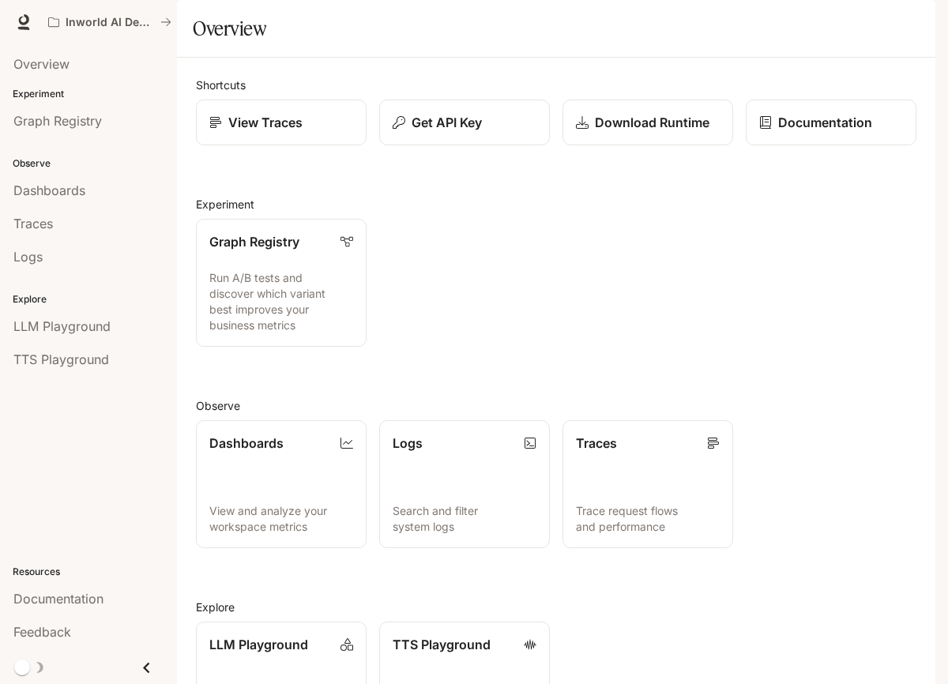  What do you see at coordinates (465, 122) in the screenshot?
I see `button: Get API Key` at bounding box center [465, 122].